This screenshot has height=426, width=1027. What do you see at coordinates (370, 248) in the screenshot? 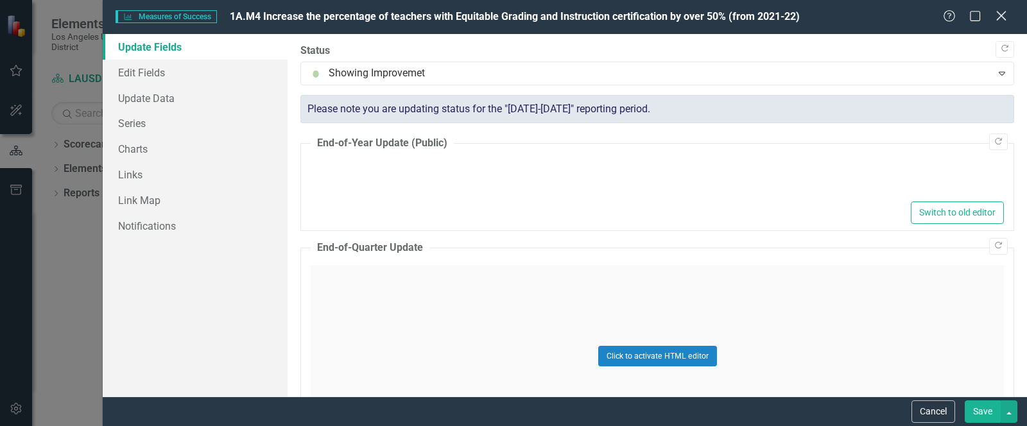
I see `legend: End-of-Quarter Update` at bounding box center [370, 248].